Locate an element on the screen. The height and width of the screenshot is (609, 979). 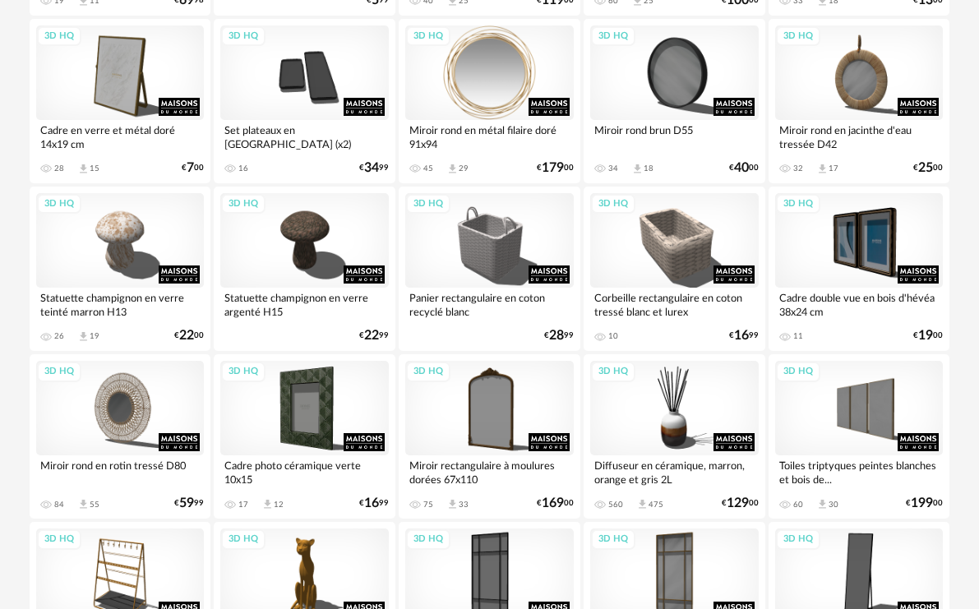
span: 59 is located at coordinates (187, 503).